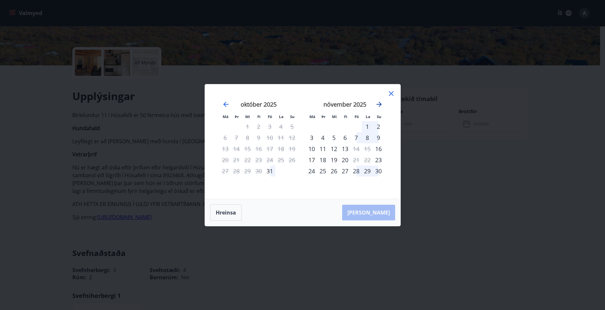 Image resolution: width=605 pixels, height=310 pixels. I want to click on td: Not available. föstudagur, 10. október 2025, so click(270, 138).